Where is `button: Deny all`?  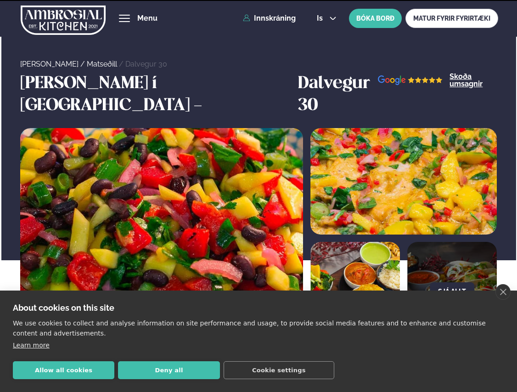 button: Deny all is located at coordinates (169, 370).